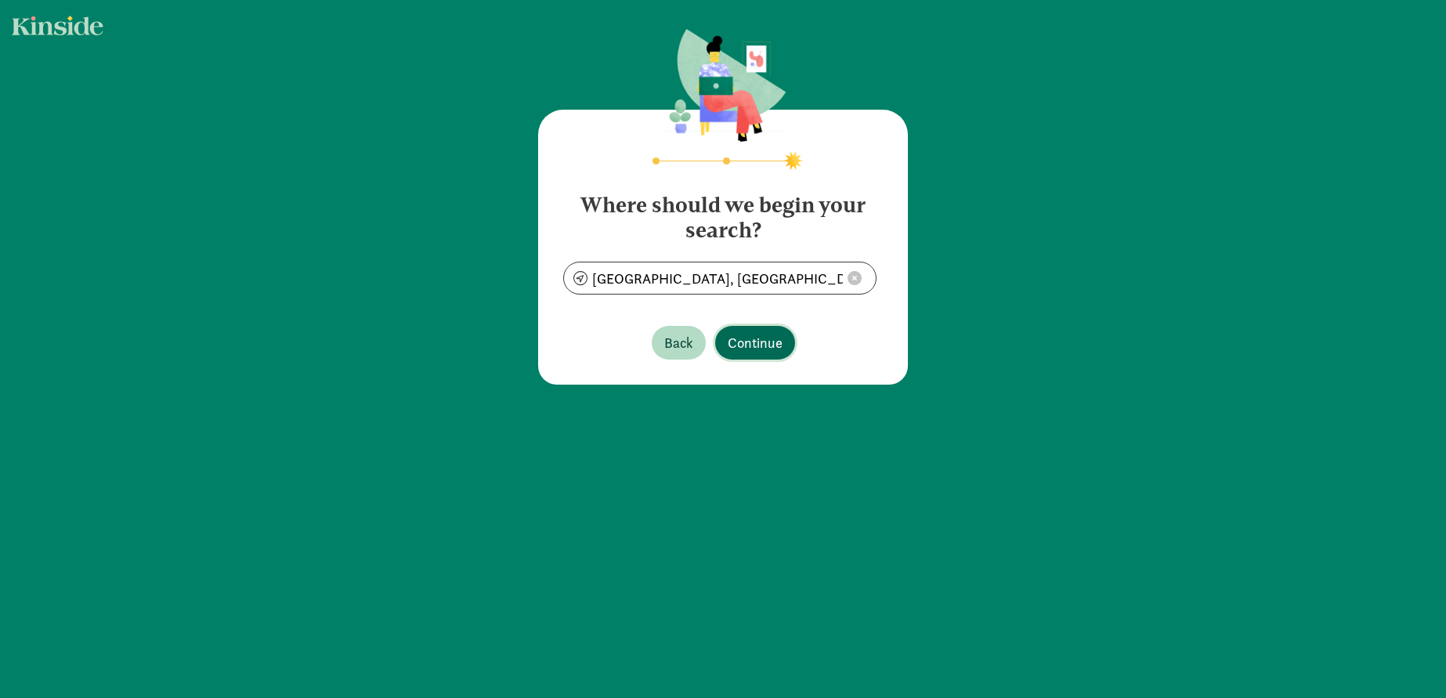  I want to click on input: enter zipcode or address, so click(720, 278).